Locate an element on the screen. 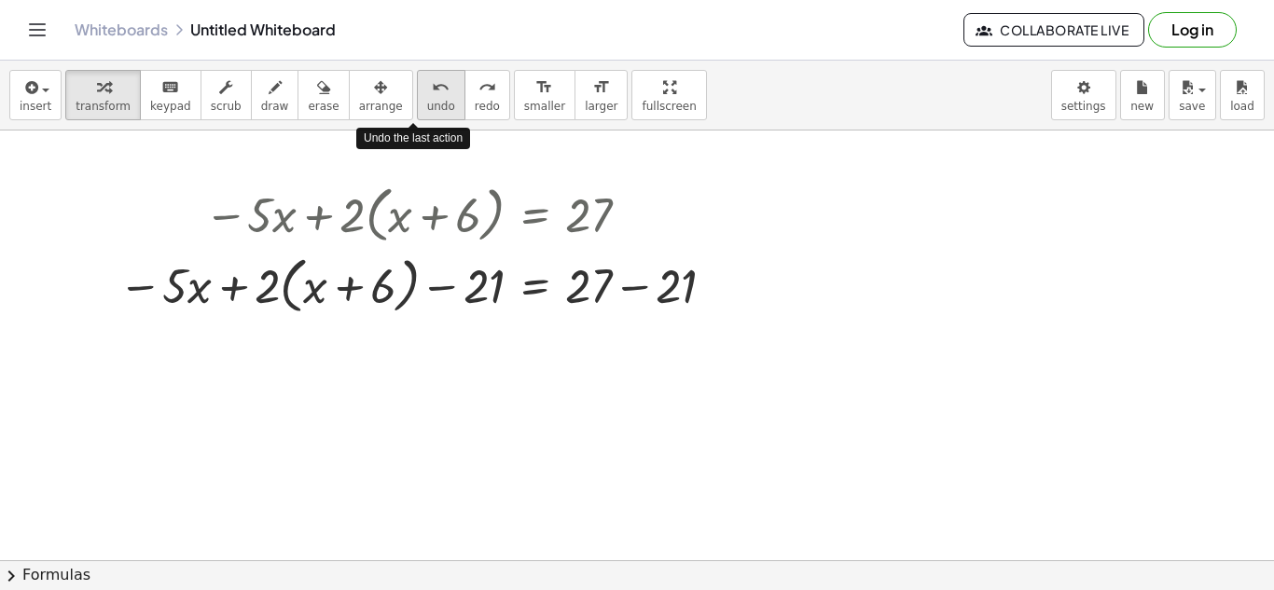 The image size is (1274, 590). button: Log in is located at coordinates (1192, 30).